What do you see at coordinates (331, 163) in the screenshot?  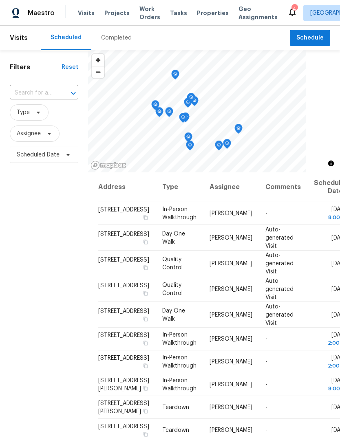 I see `span: Toggle attribution` at bounding box center [331, 163].